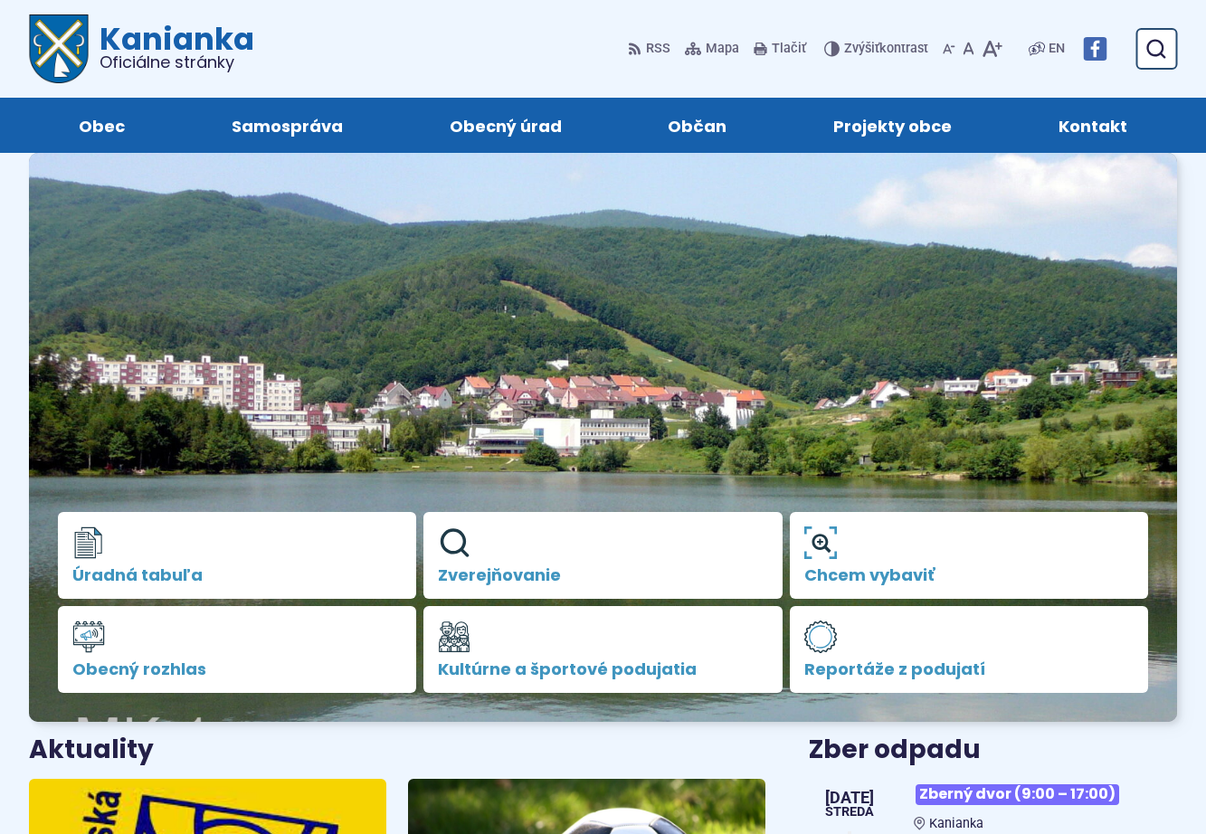 The height and width of the screenshot is (834, 1206). What do you see at coordinates (237, 555) in the screenshot?
I see `a: Úradná tabuľa` at bounding box center [237, 555].